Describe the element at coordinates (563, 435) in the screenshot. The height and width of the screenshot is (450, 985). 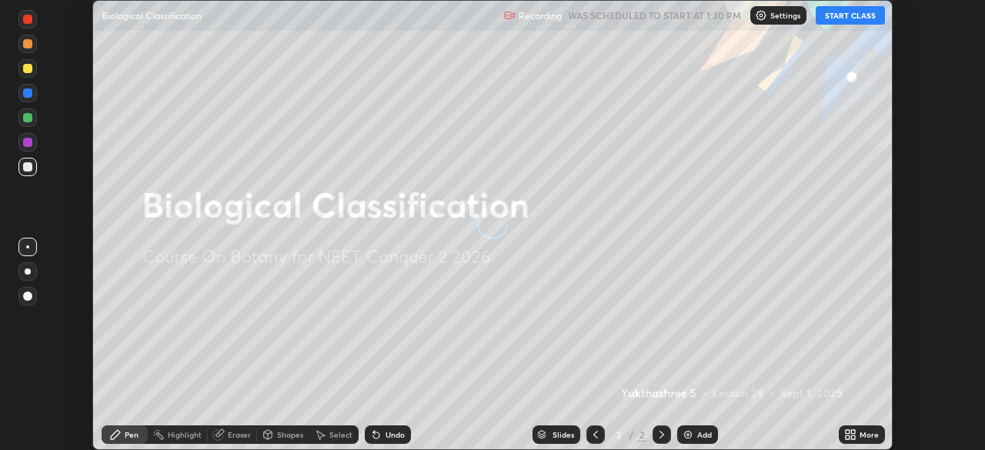
I see `div: Slides` at that location.